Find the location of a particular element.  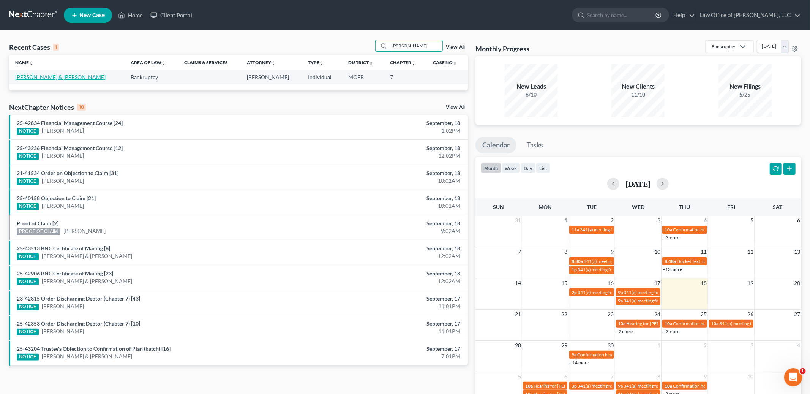

div: 1:02PM is located at coordinates (389, 131).